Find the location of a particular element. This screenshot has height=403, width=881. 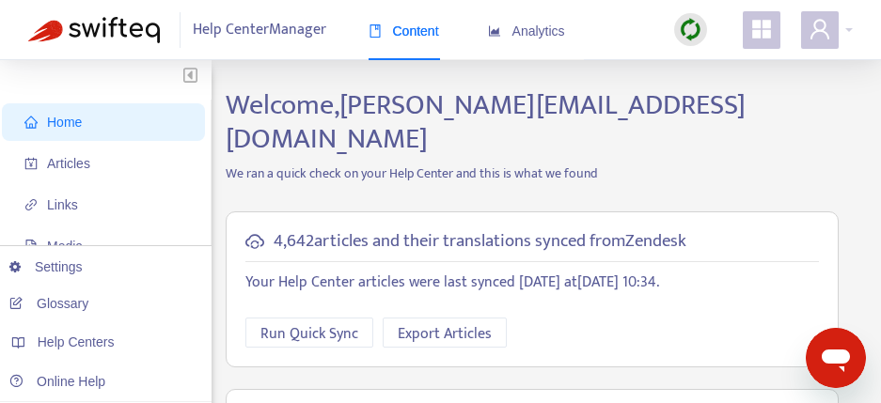

a: Online Help is located at coordinates (57, 382).